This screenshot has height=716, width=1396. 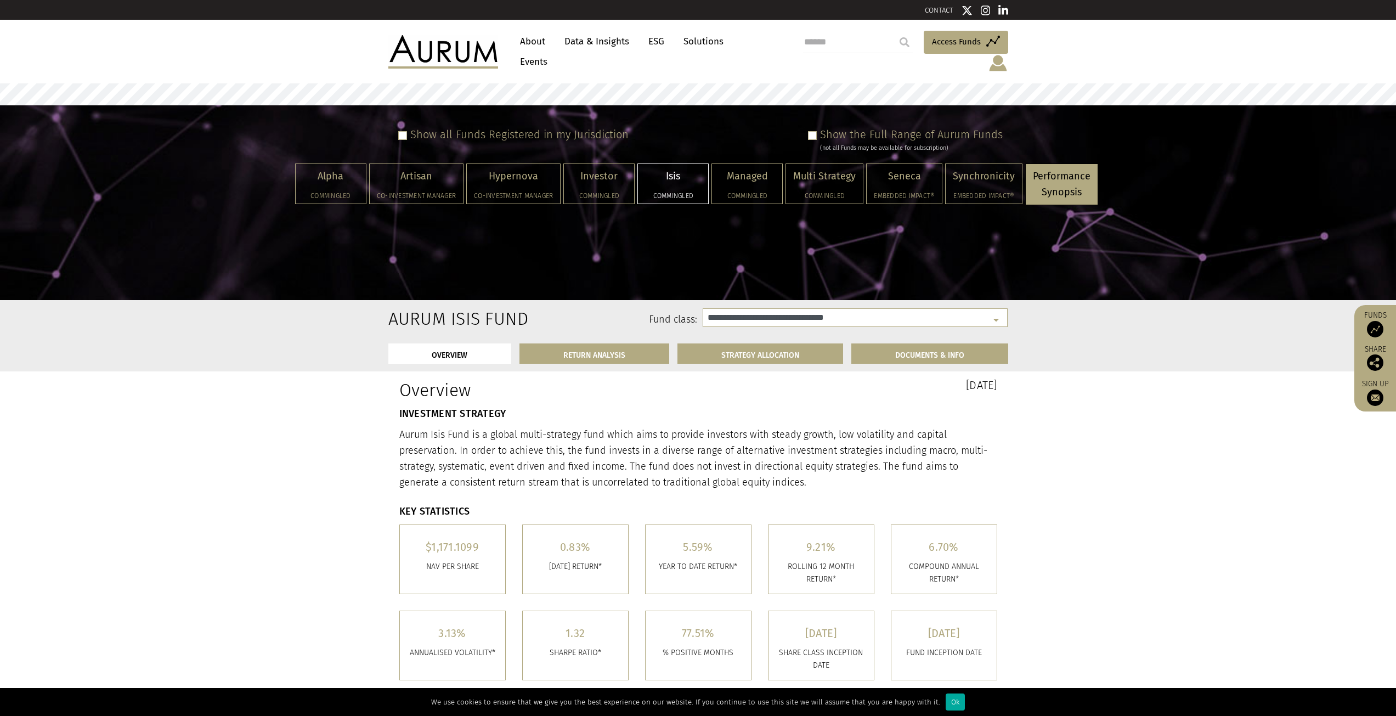 I want to click on label: Show all Funds Registered in my Jurisdiction, so click(x=519, y=134).